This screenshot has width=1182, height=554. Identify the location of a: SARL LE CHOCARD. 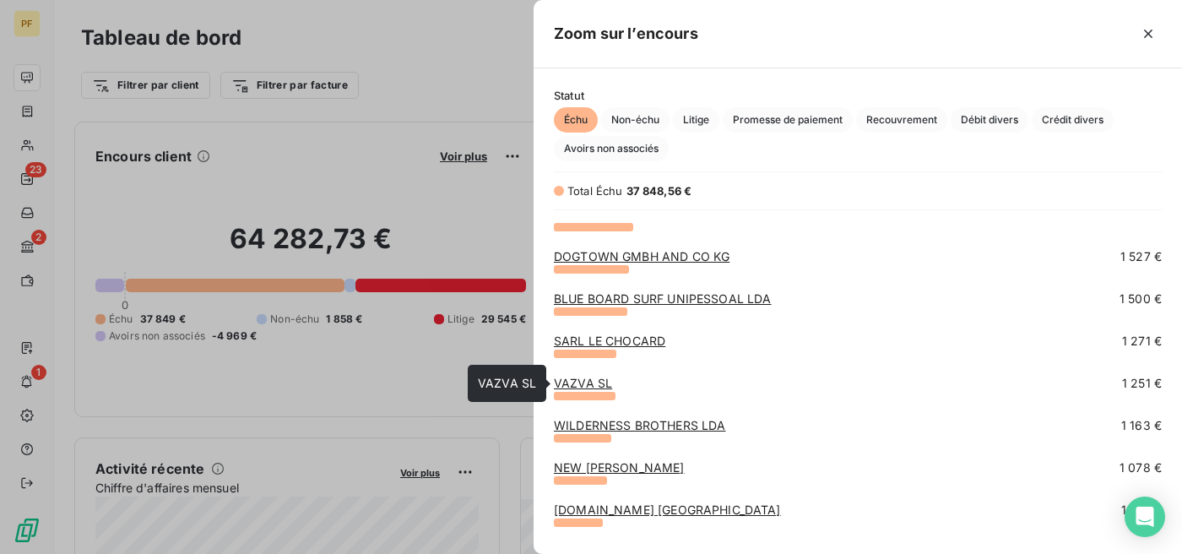
(610, 340).